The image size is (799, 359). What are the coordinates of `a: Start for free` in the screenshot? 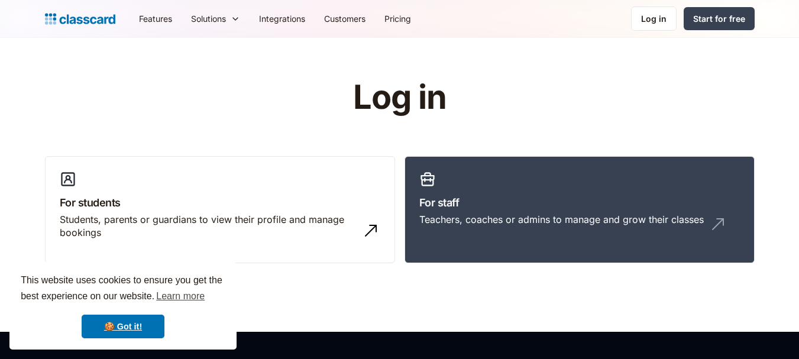 It's located at (720, 18).